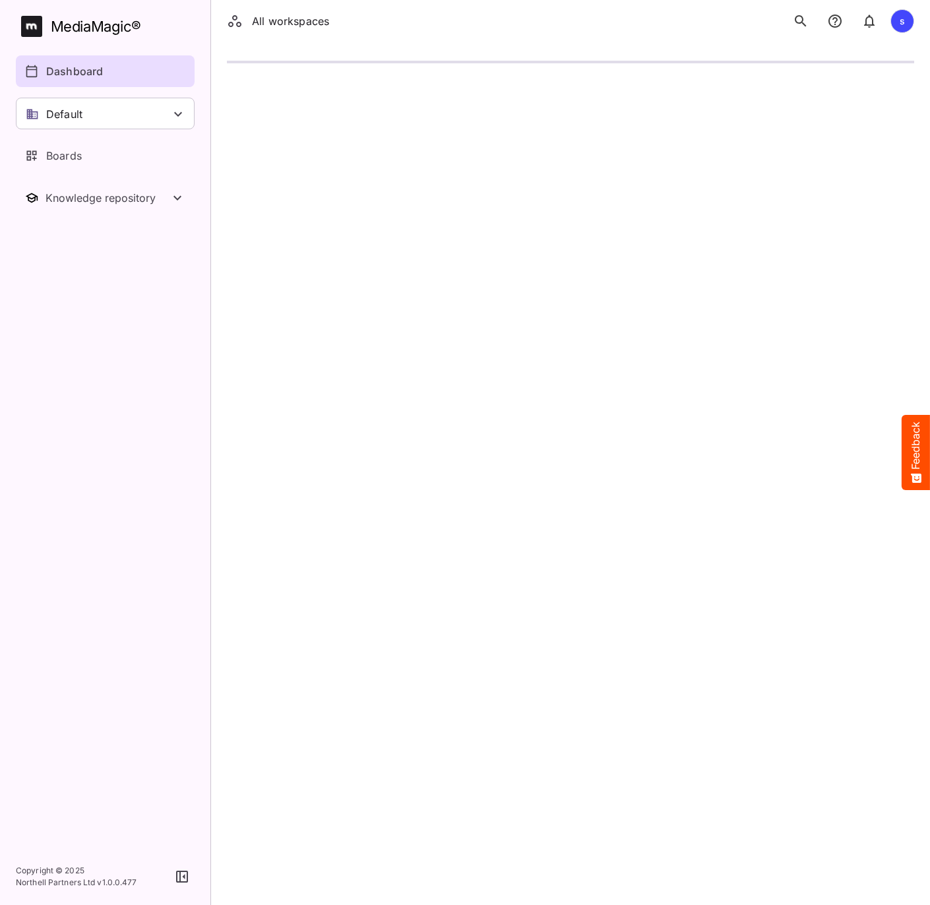 Image resolution: width=930 pixels, height=905 pixels. Describe the element at coordinates (107, 26) in the screenshot. I see `a: MediaMagic®` at that location.